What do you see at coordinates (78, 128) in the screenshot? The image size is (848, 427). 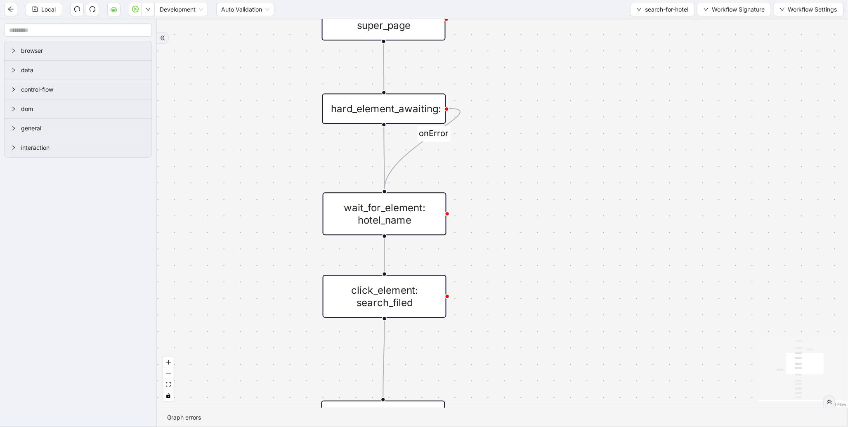 I see `div: general` at bounding box center [78, 128].